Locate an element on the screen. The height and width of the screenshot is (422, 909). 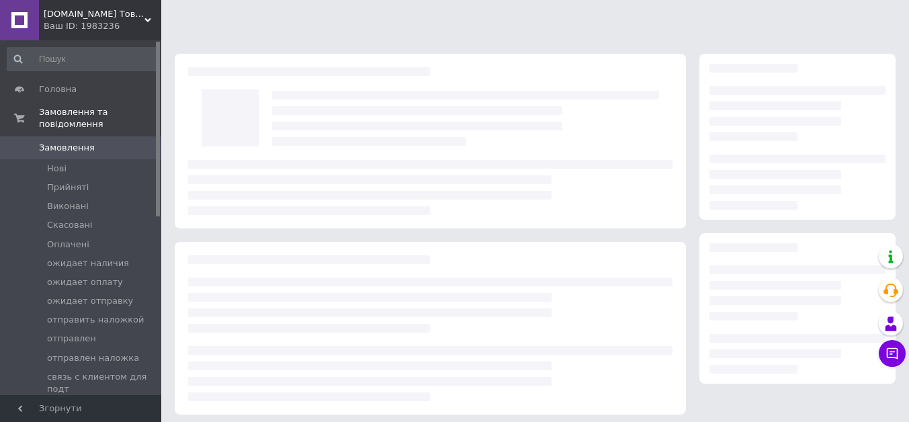
span: Замовлення та повідомлення is located at coordinates (100, 118).